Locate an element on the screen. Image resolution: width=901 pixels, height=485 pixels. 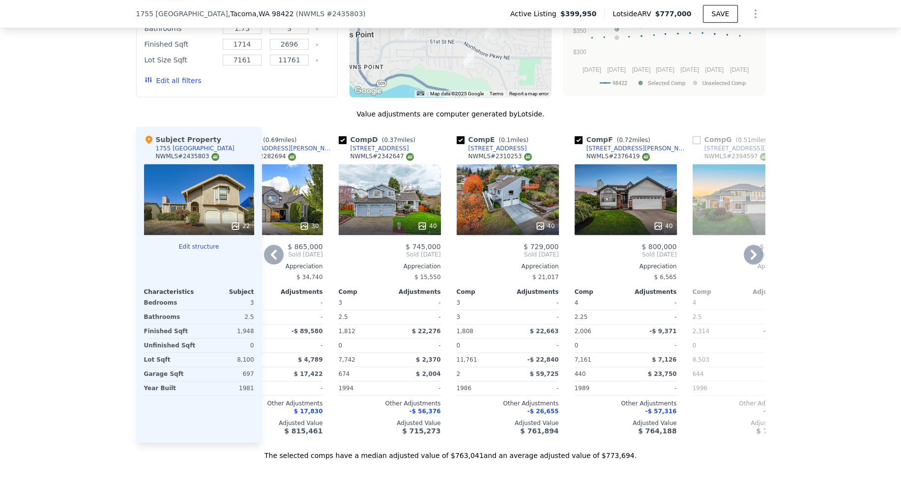
span: 3 is located at coordinates (341, 303).